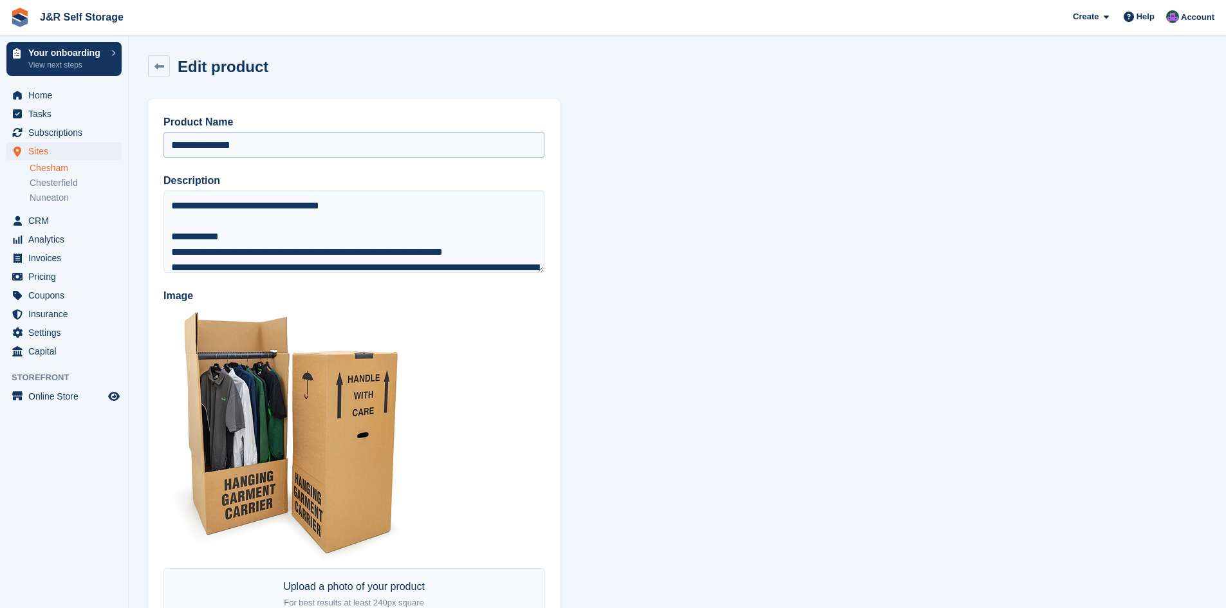 This screenshot has width=1226, height=608. Describe the element at coordinates (67, 114) in the screenshot. I see `span: Tasks` at that location.